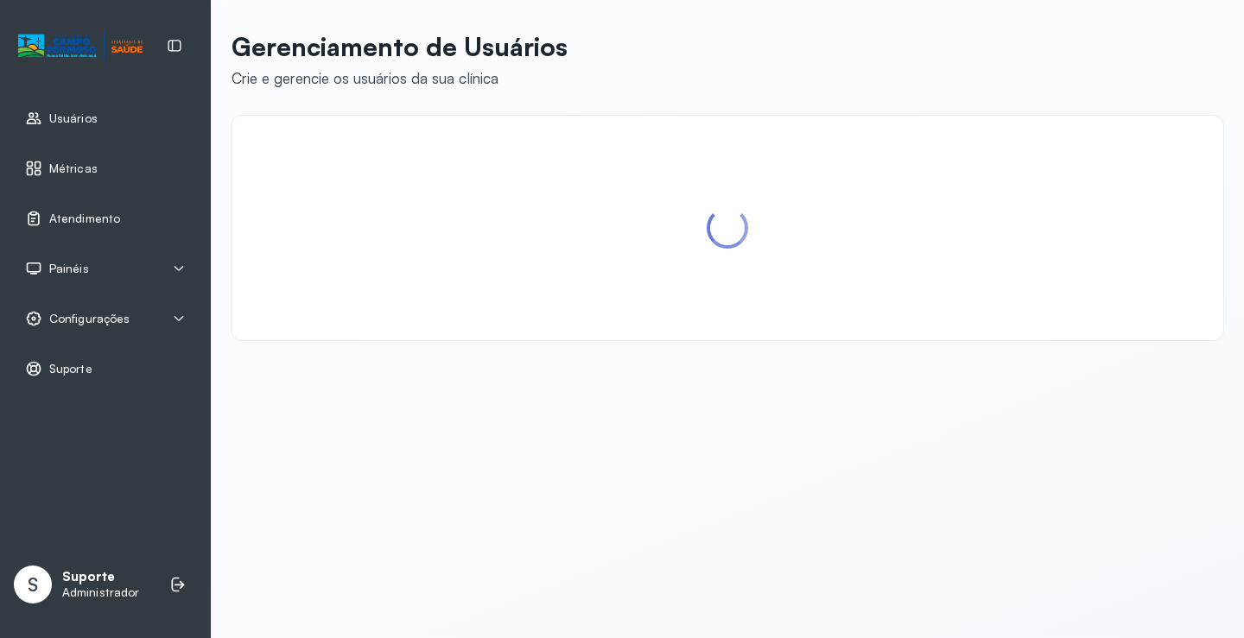 Image resolution: width=1244 pixels, height=638 pixels. I want to click on span: Métricas, so click(73, 168).